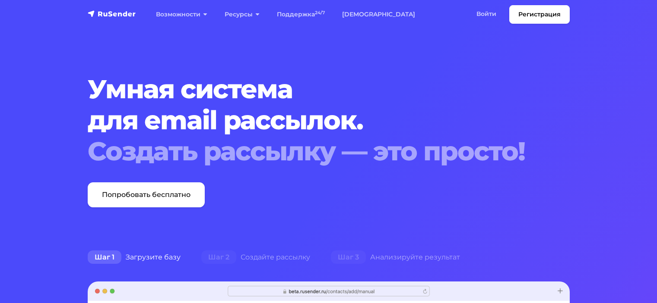  I want to click on a: Войти, so click(486, 14).